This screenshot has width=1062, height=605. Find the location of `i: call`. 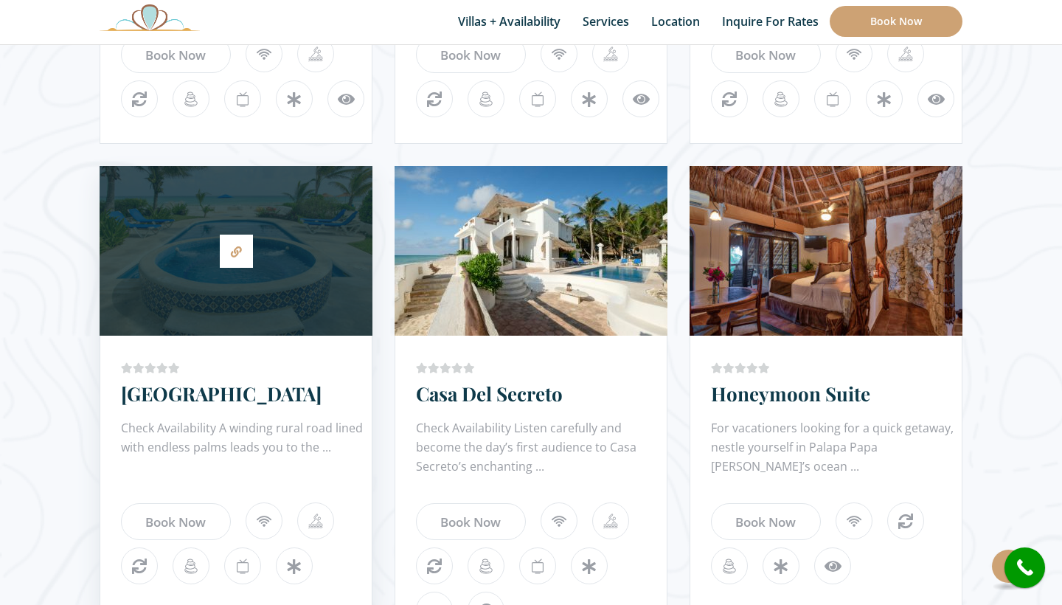

i: call is located at coordinates (1024, 567).